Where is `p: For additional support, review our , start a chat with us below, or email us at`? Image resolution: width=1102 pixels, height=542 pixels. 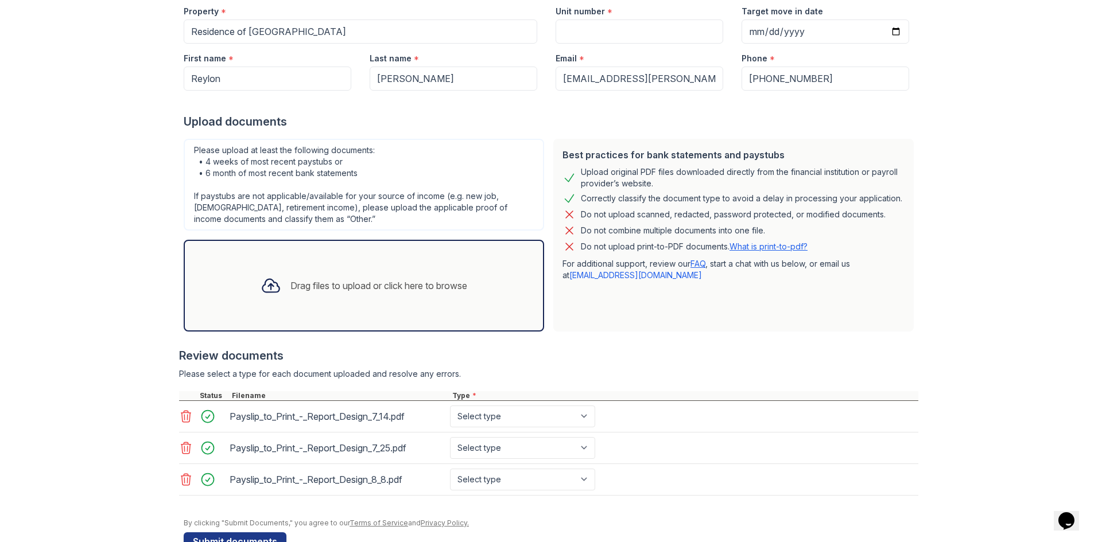 p: For additional support, review our , start a chat with us below, or email us at is located at coordinates (733, 270).